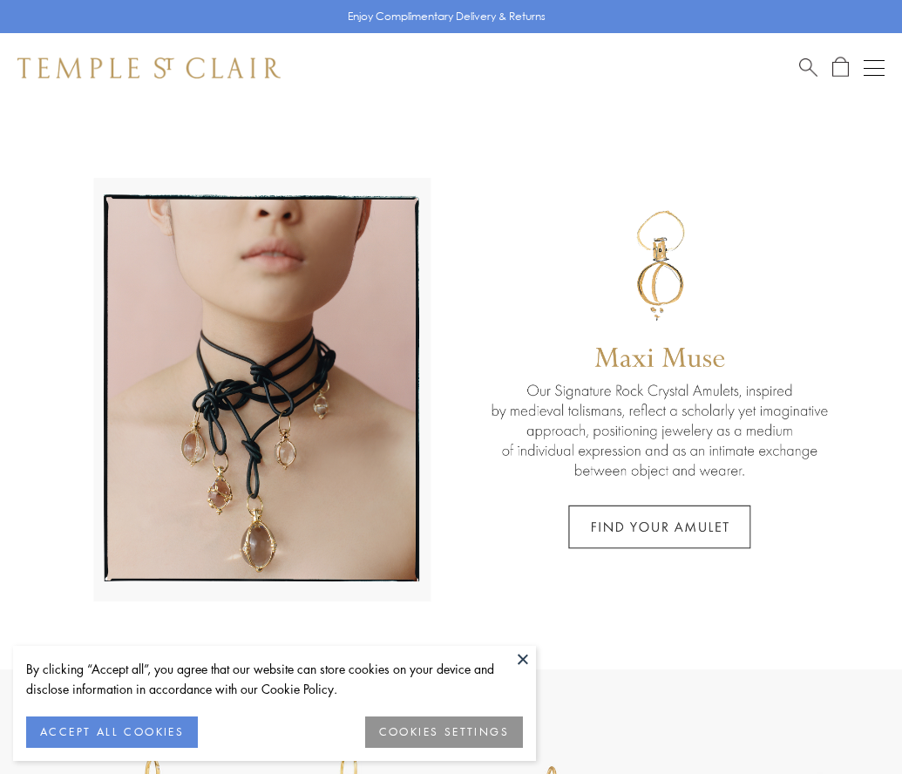  What do you see at coordinates (112, 732) in the screenshot?
I see `button: ACCEPT ALL COOKIES` at bounding box center [112, 732].